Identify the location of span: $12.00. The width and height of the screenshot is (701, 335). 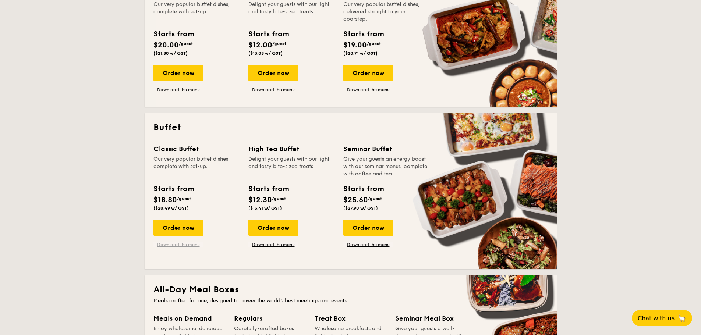
(260, 45).